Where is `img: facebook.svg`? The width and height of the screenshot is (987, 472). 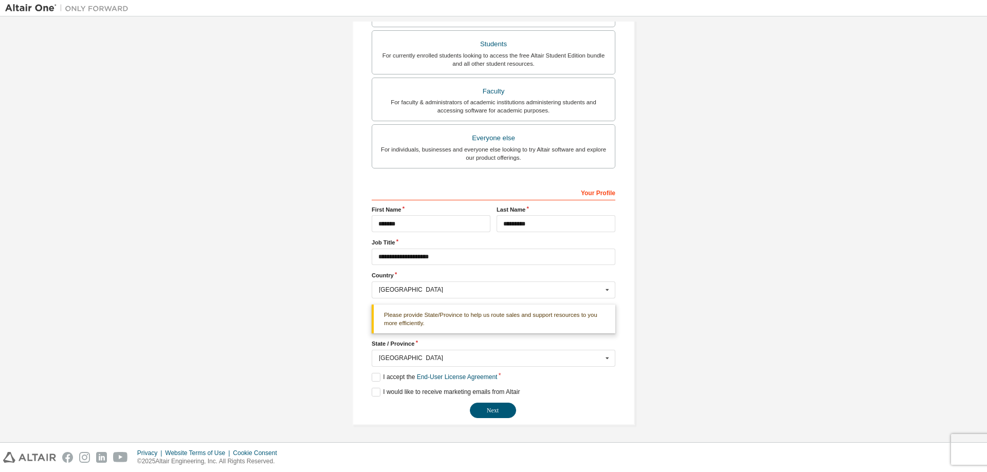
img: facebook.svg is located at coordinates (67, 458).